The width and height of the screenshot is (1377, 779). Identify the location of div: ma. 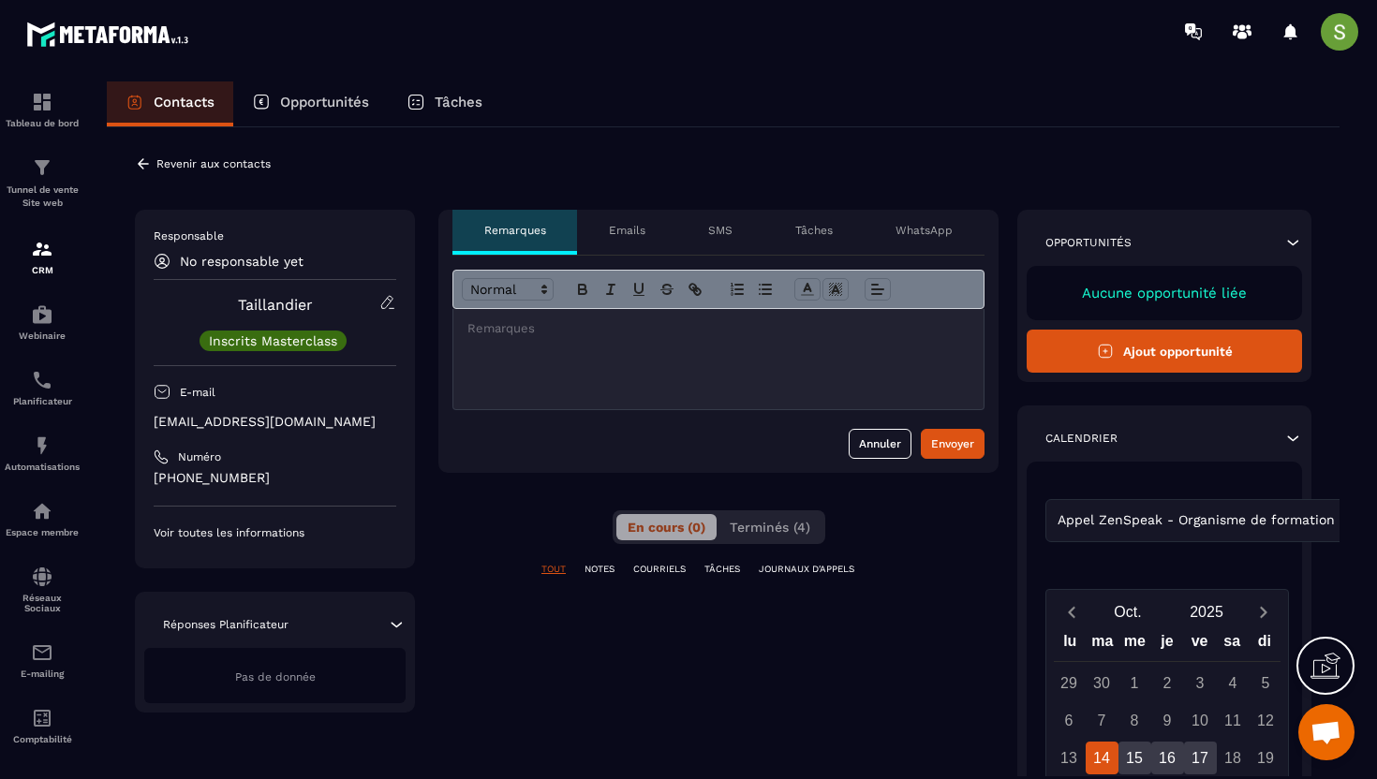
(1102, 644).